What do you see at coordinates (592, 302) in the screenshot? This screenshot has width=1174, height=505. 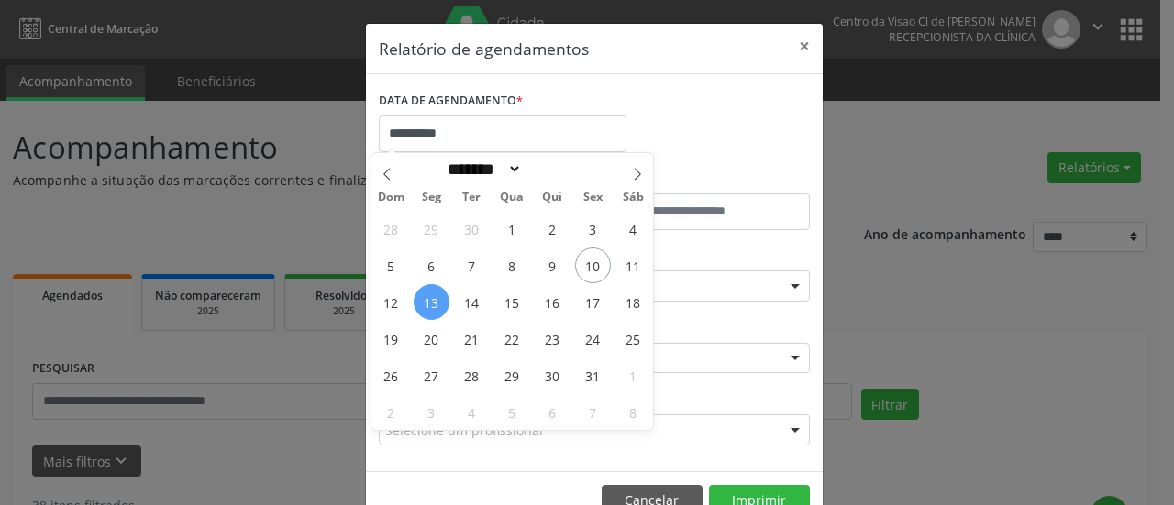 I see `span: Outubro 17, 2025` at bounding box center [592, 302].